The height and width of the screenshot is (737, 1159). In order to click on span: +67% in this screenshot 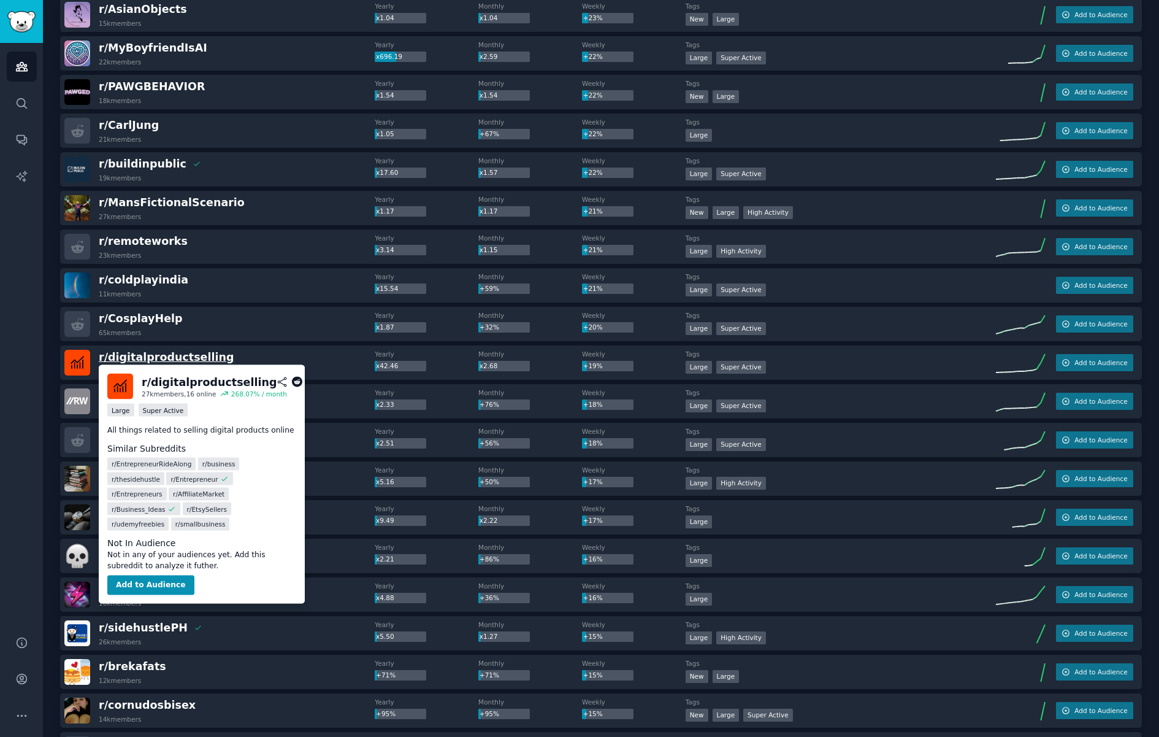, I will do `click(489, 134)`.